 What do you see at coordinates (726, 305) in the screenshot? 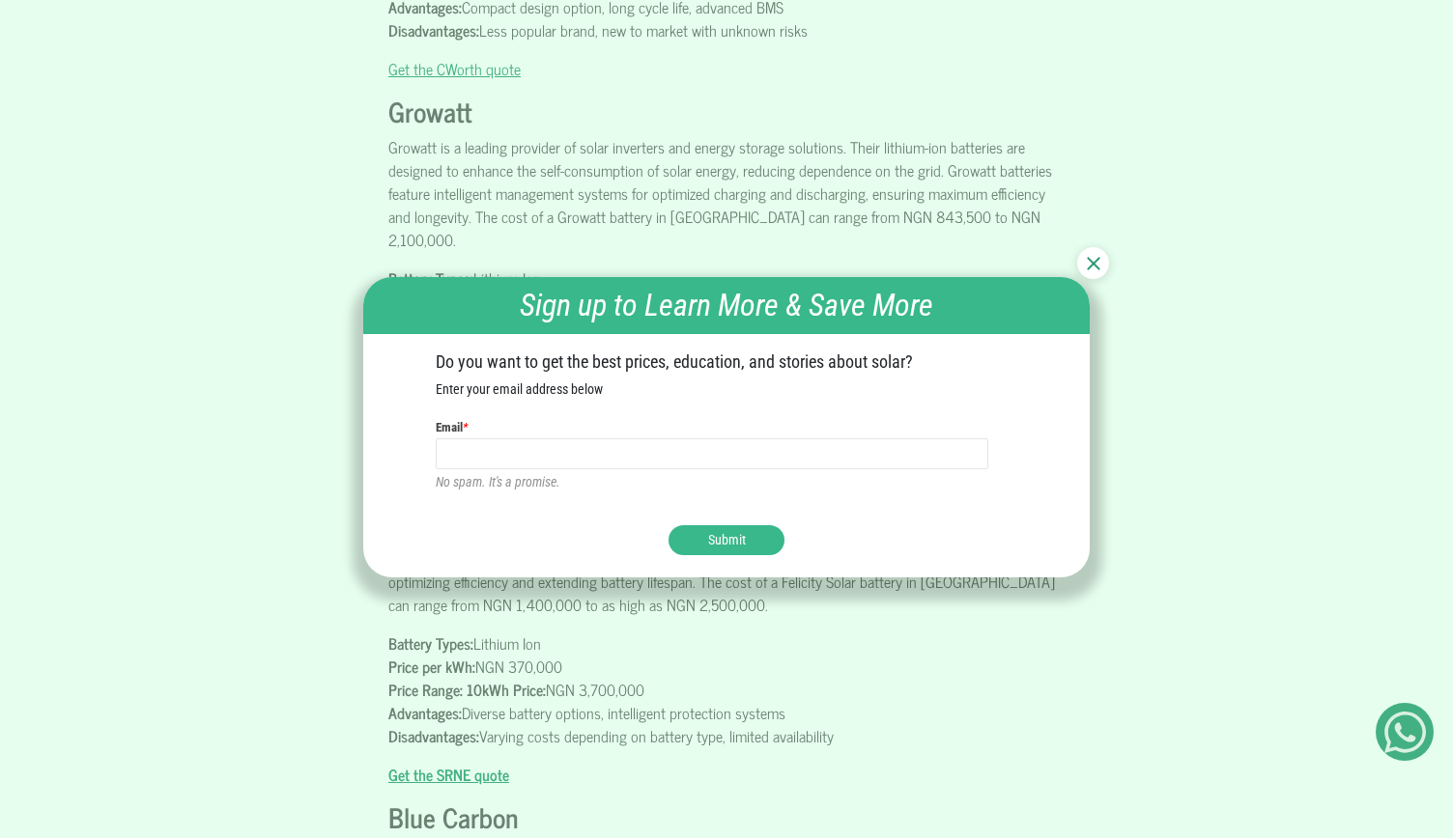
I see `em: Sign up to Learn More & Save More` at bounding box center [726, 305].